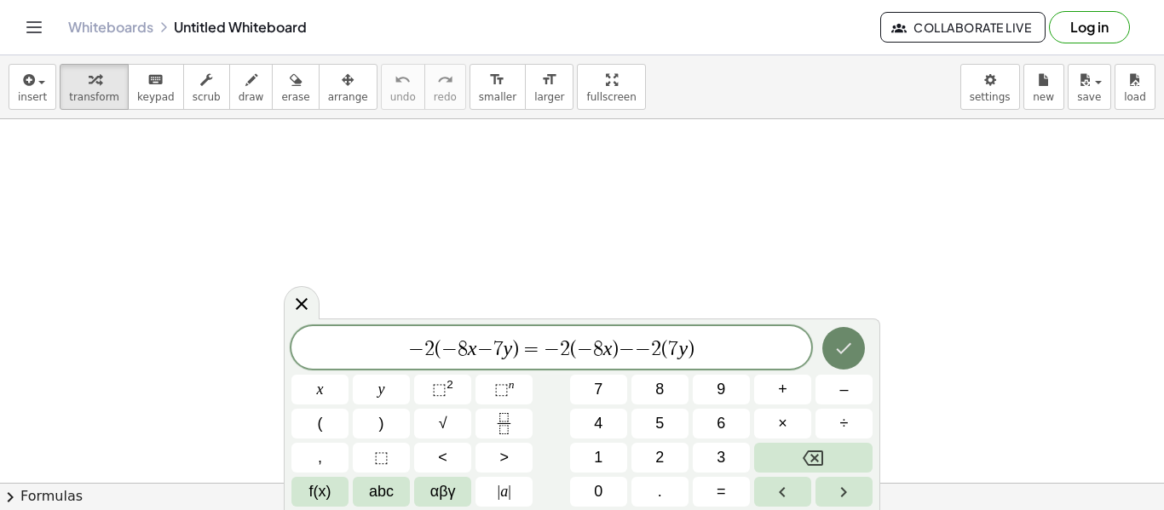 The width and height of the screenshot is (1164, 510). What do you see at coordinates (963, 27) in the screenshot?
I see `span: Collaborate Live` at bounding box center [963, 27].